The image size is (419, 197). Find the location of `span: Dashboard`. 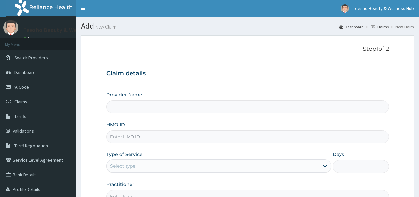

span: Dashboard is located at coordinates (25, 72).